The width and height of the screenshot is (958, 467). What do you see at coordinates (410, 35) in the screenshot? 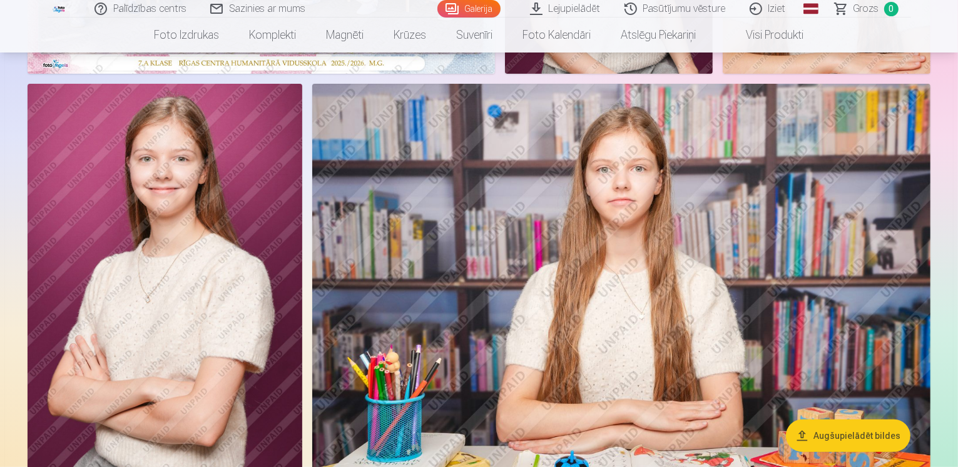
I see `a: Krūzes` at bounding box center [410, 35].